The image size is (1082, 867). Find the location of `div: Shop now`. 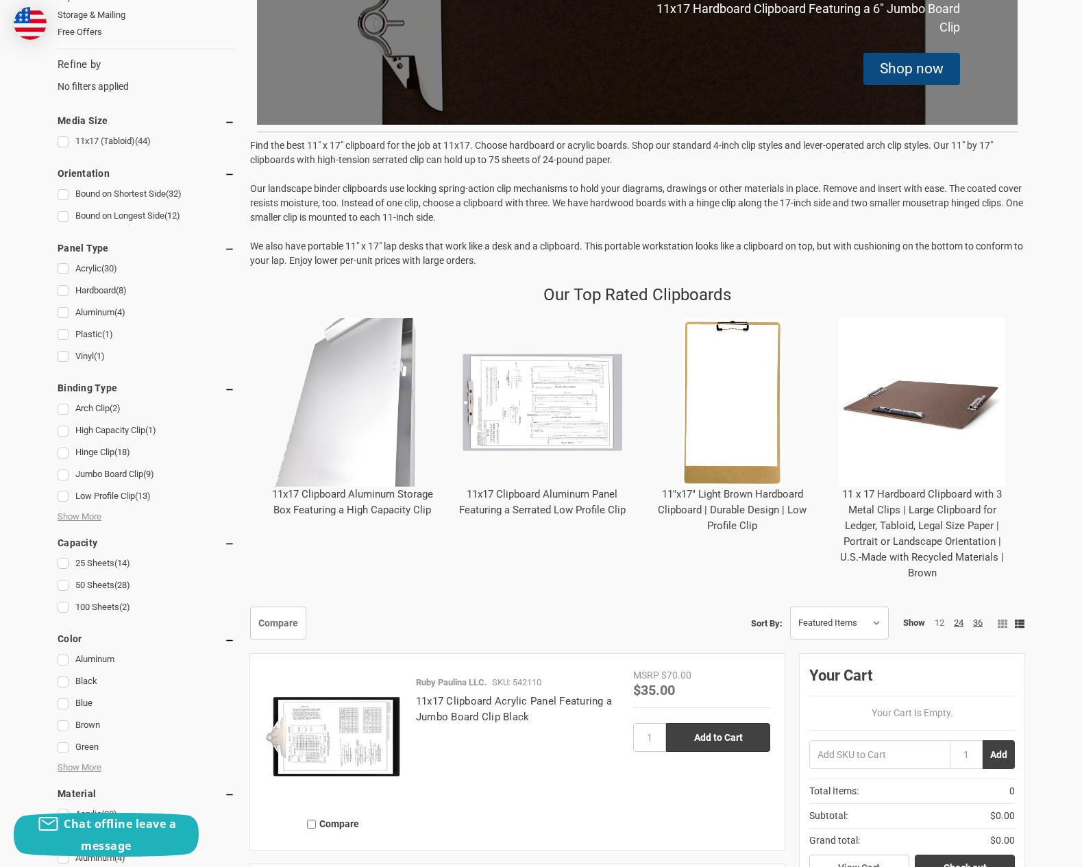

div: Shop now is located at coordinates (911, 69).